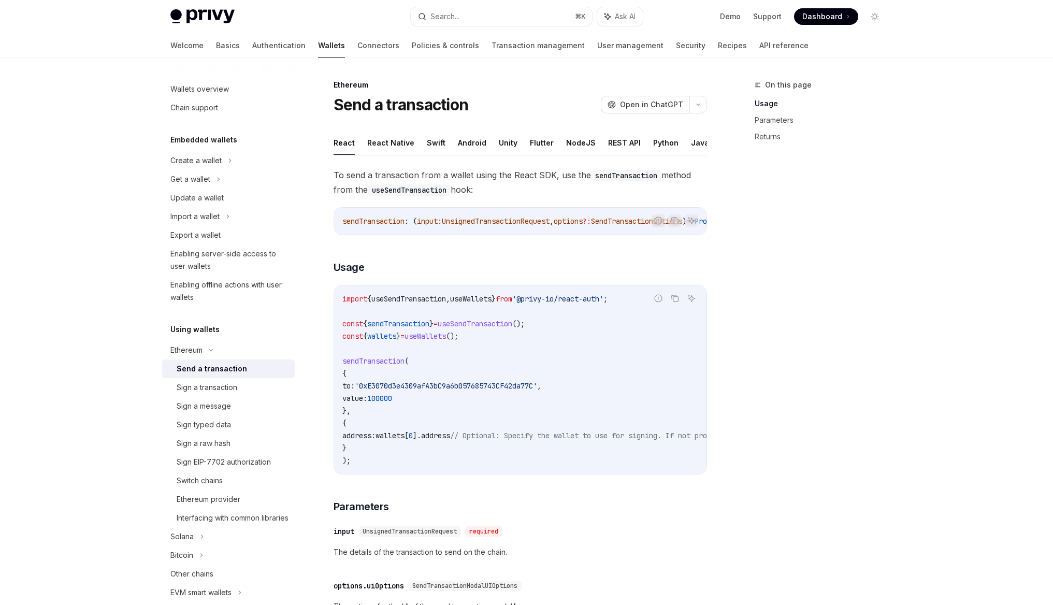 Image resolution: width=1053 pixels, height=605 pixels. What do you see at coordinates (353, 324) in the screenshot?
I see `span: const` at bounding box center [353, 324].